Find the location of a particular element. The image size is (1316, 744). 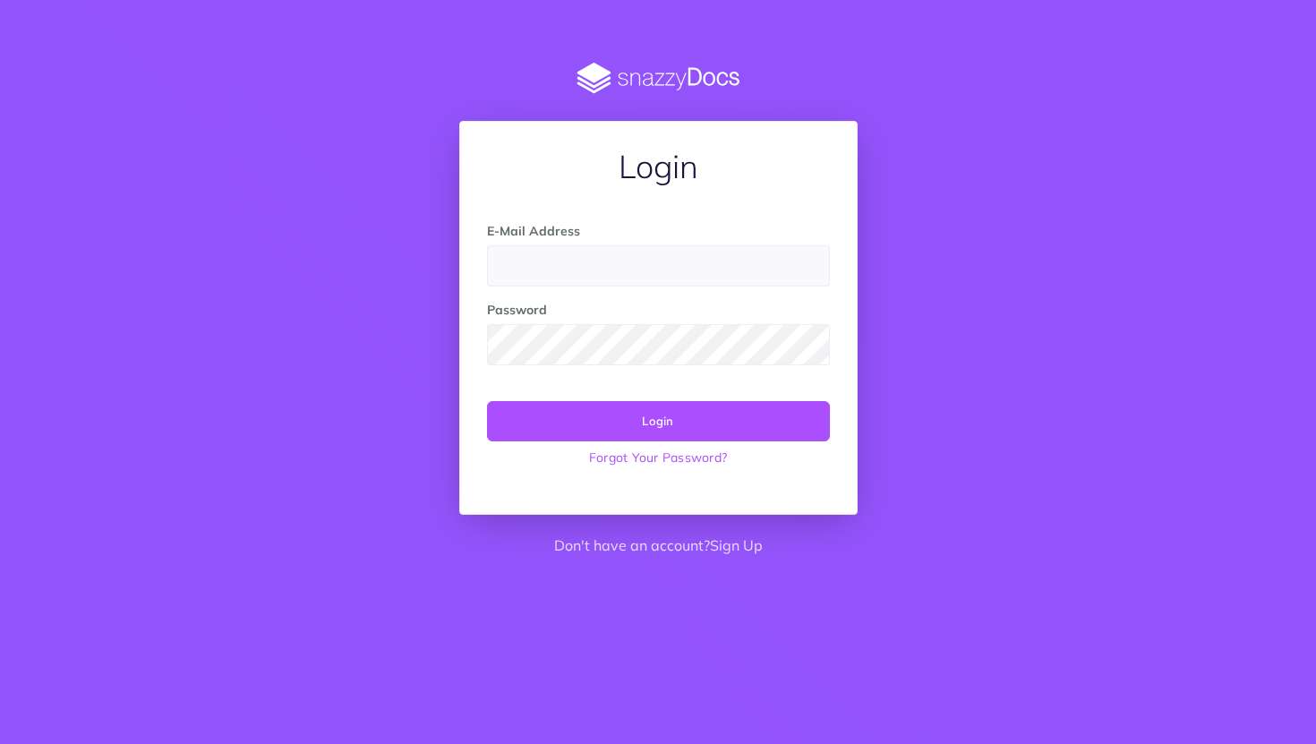

img: SnazzyDocs Logo is located at coordinates (658, 78).